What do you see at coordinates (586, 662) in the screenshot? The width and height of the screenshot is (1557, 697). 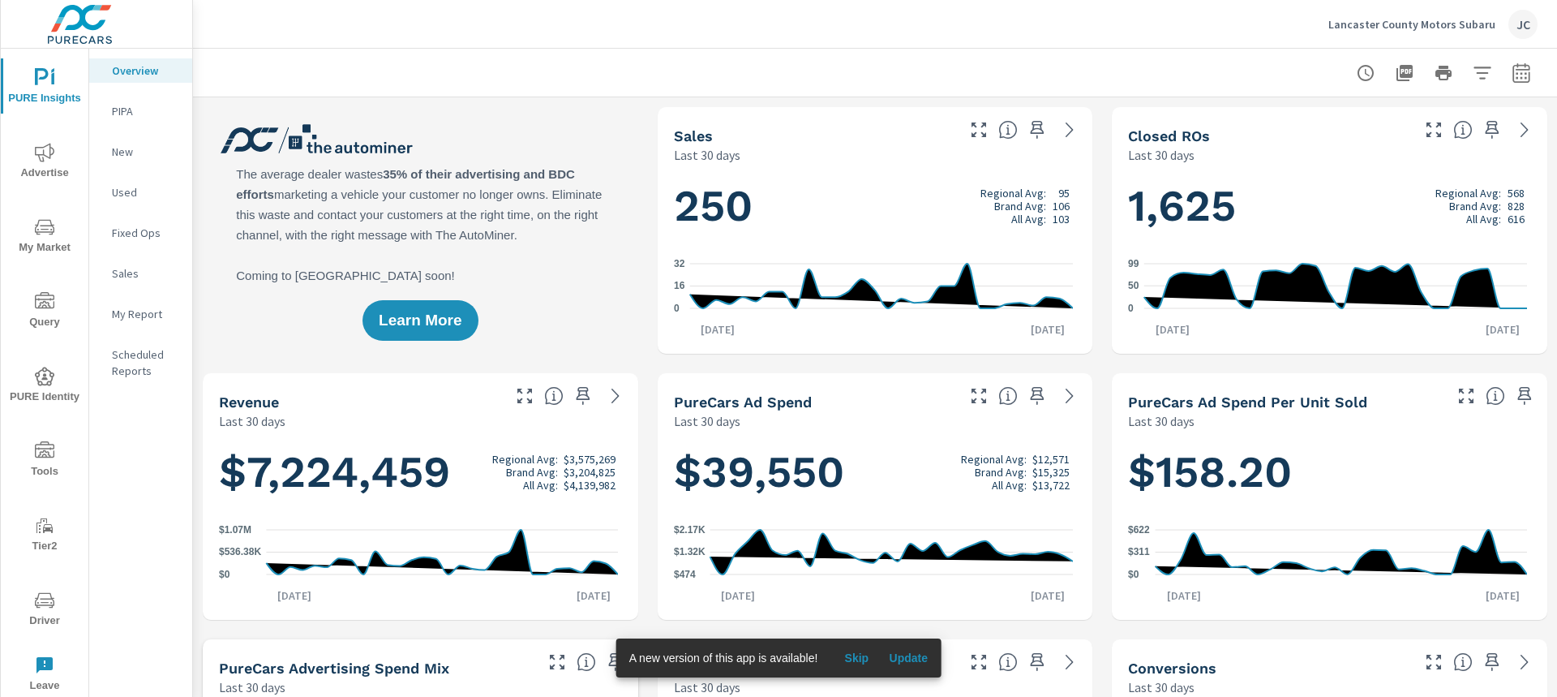 I see `span: This table looks at how you compare to the amount of budget you spend per channel as opposed to y...` at bounding box center [586, 662].